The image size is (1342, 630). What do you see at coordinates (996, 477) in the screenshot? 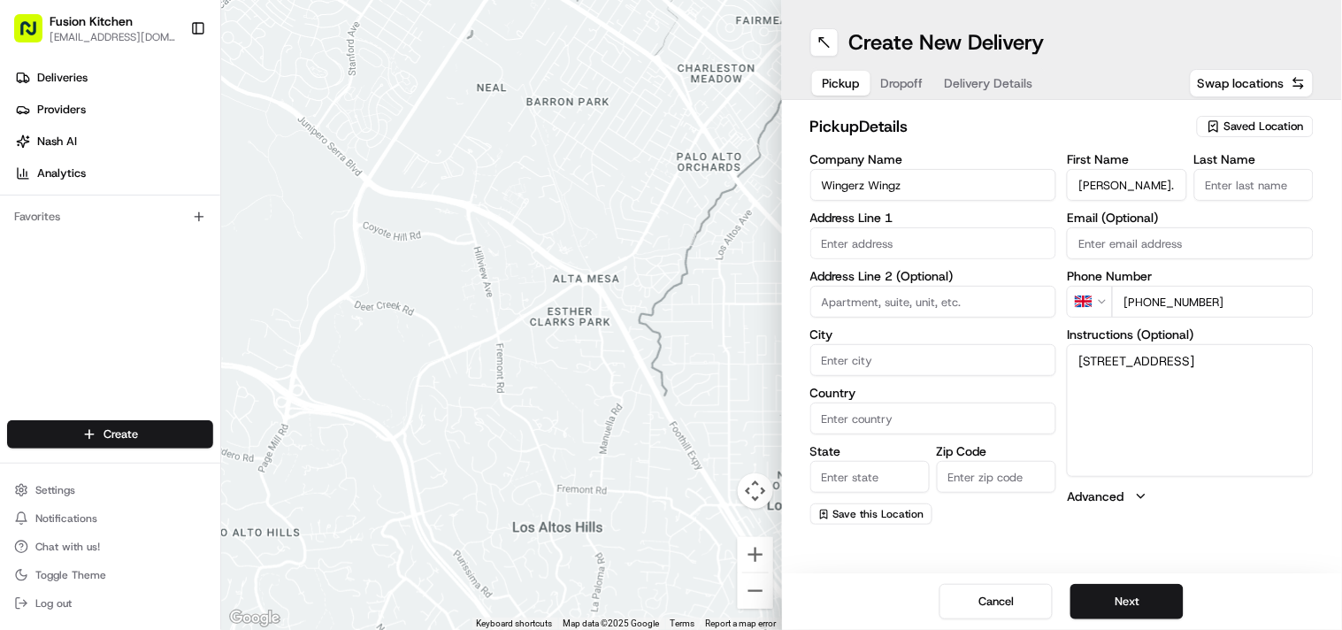
I see `input: Enter zip code` at bounding box center [996, 477].